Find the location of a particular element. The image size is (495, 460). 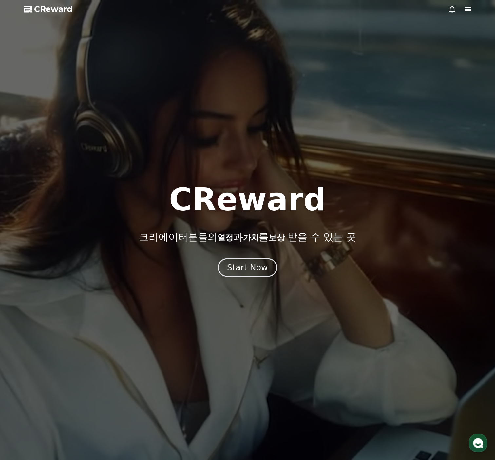

button: Start Now is located at coordinates (247, 267).